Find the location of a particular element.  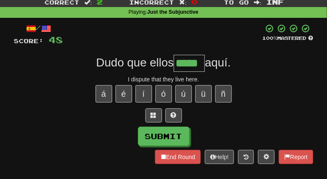

button: Round history (alt+y) is located at coordinates (246, 157).